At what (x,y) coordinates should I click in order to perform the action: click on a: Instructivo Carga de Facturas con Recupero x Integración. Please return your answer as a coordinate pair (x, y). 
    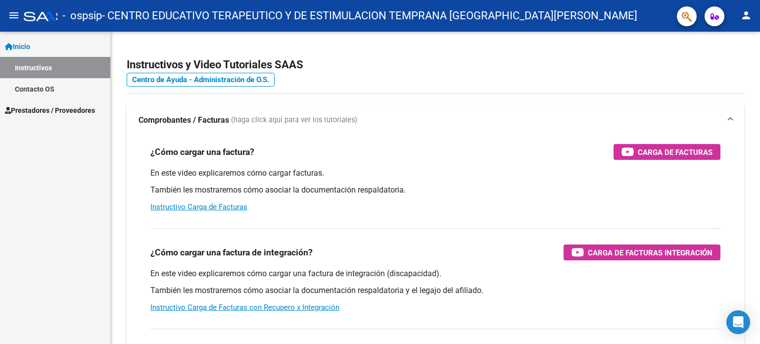
    Looking at the image, I should click on (245, 307).